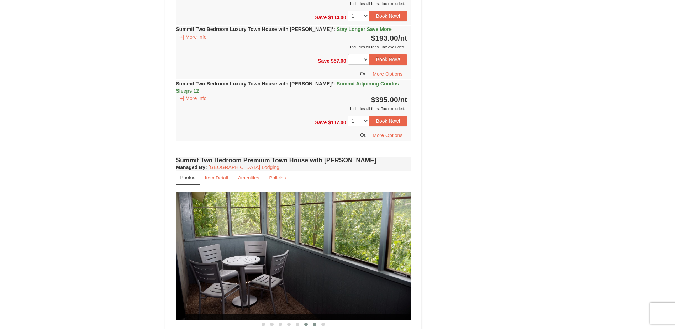 The width and height of the screenshot is (675, 329). I want to click on span: Managed By, so click(191, 167).